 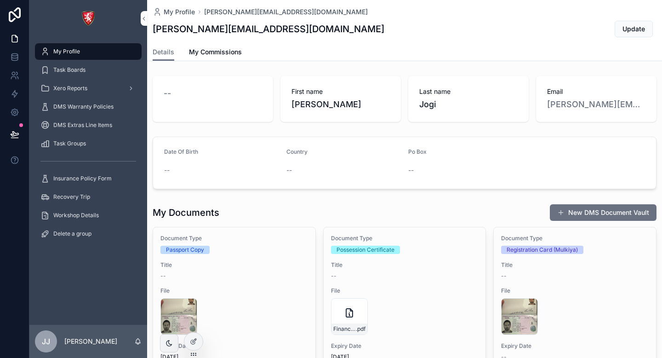 What do you see at coordinates (83, 107) in the screenshot?
I see `span: DMS Warranty Policies` at bounding box center [83, 107].